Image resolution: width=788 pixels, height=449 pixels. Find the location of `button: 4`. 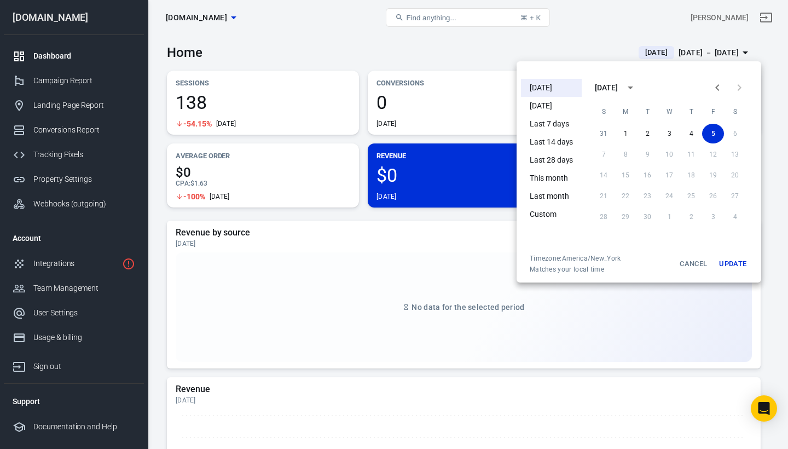

button: 4 is located at coordinates (691, 134).